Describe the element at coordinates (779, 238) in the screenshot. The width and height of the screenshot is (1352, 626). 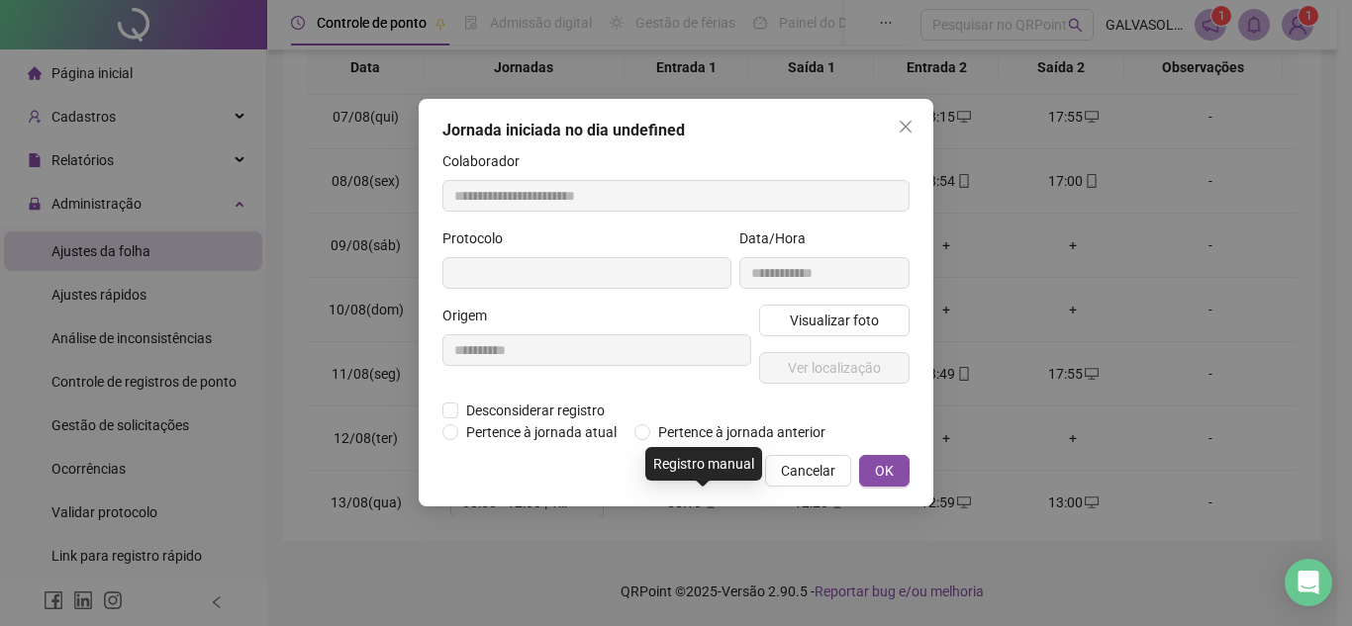
I see `label: Data/Hora` at that location.